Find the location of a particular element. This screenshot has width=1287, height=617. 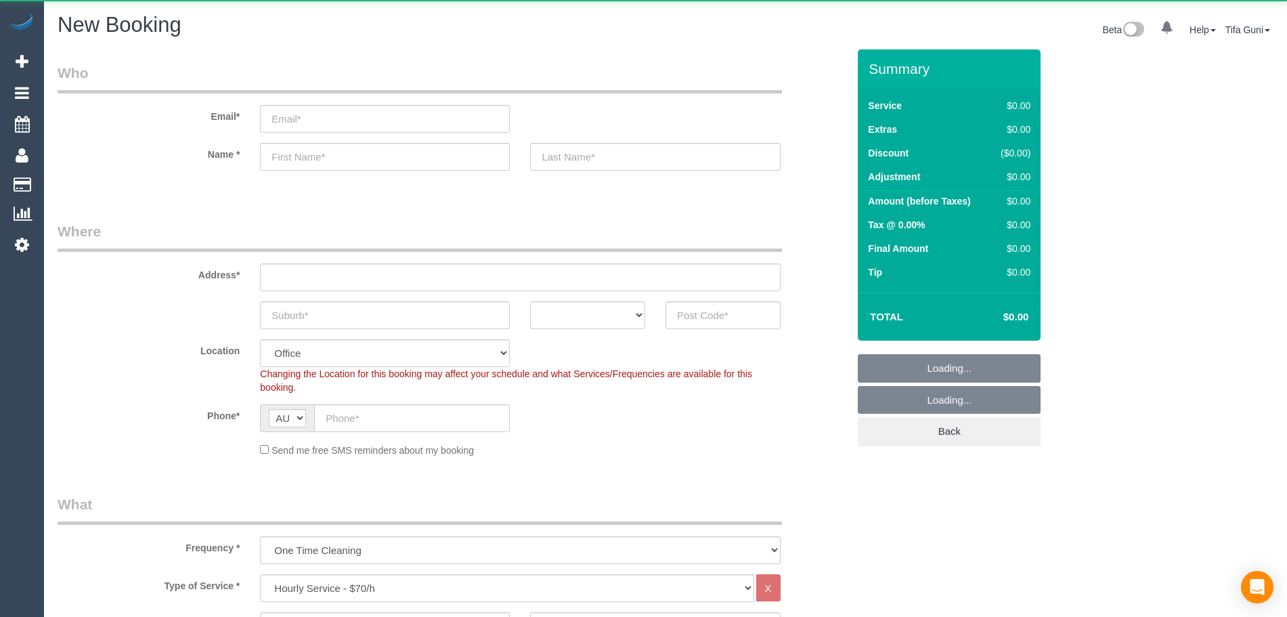

label: Name * is located at coordinates (148, 152).